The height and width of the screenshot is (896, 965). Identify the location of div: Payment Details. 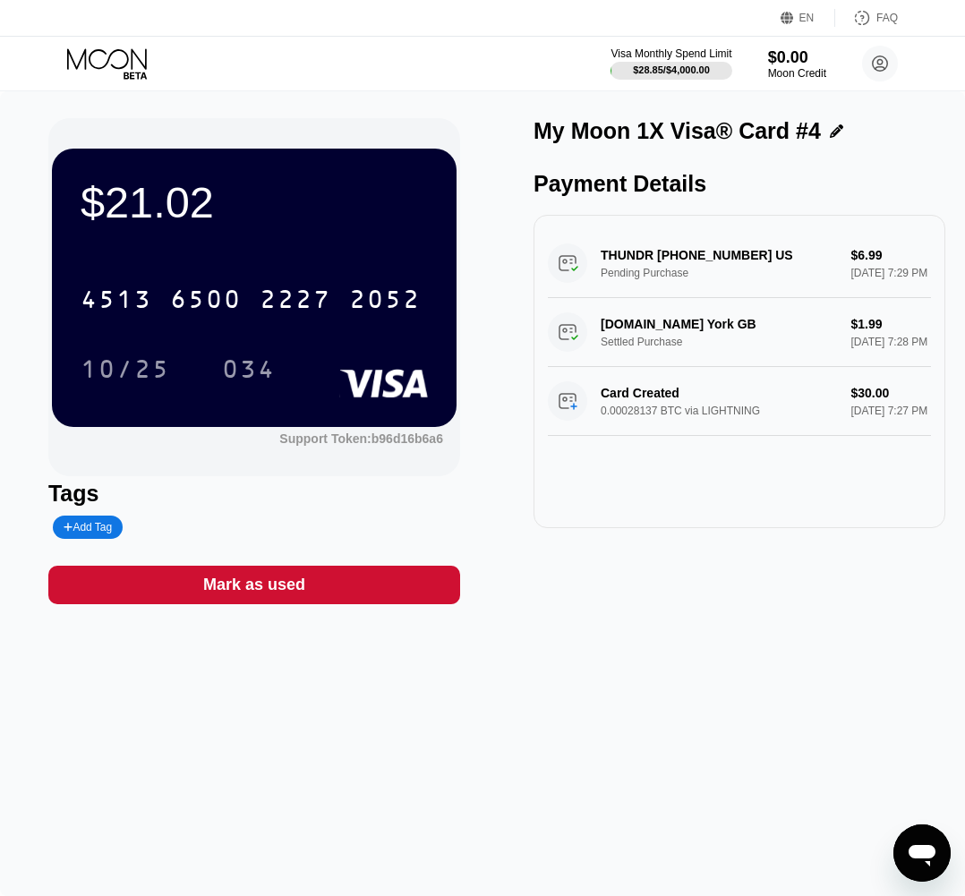
(740, 184).